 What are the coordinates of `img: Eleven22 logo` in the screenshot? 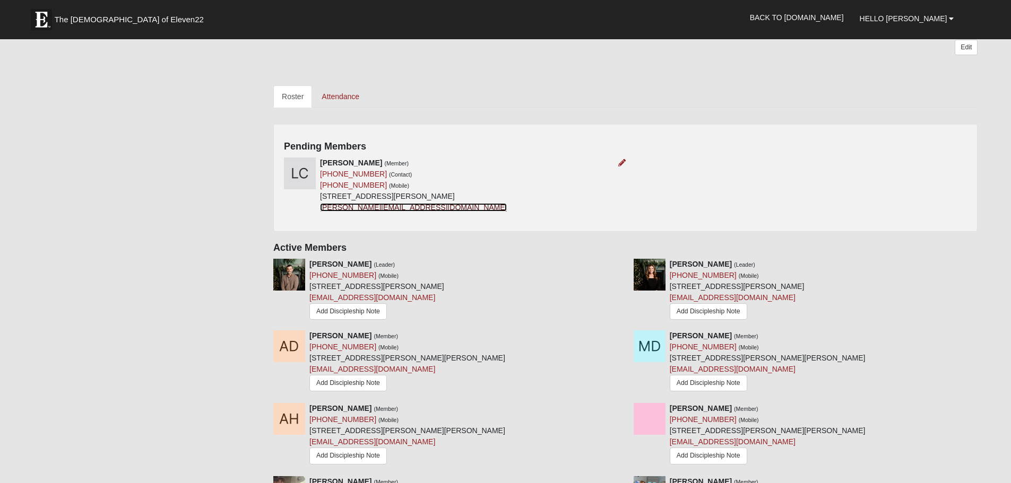 It's located at (41, 20).